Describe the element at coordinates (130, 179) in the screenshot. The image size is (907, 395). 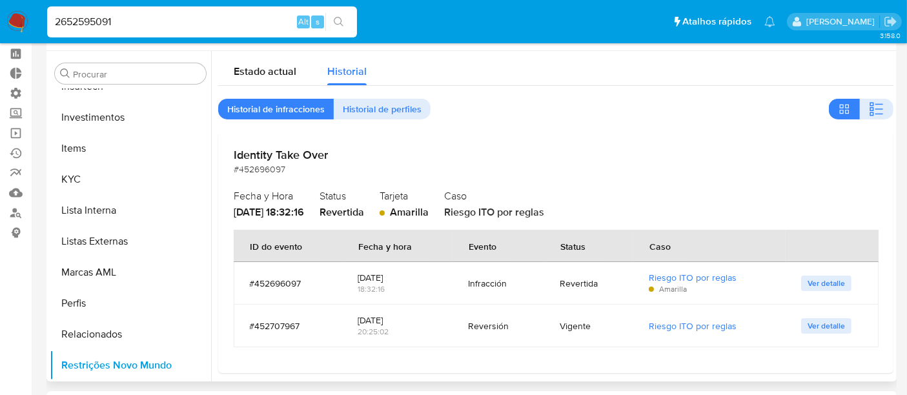
I see `button: KYC` at that location.